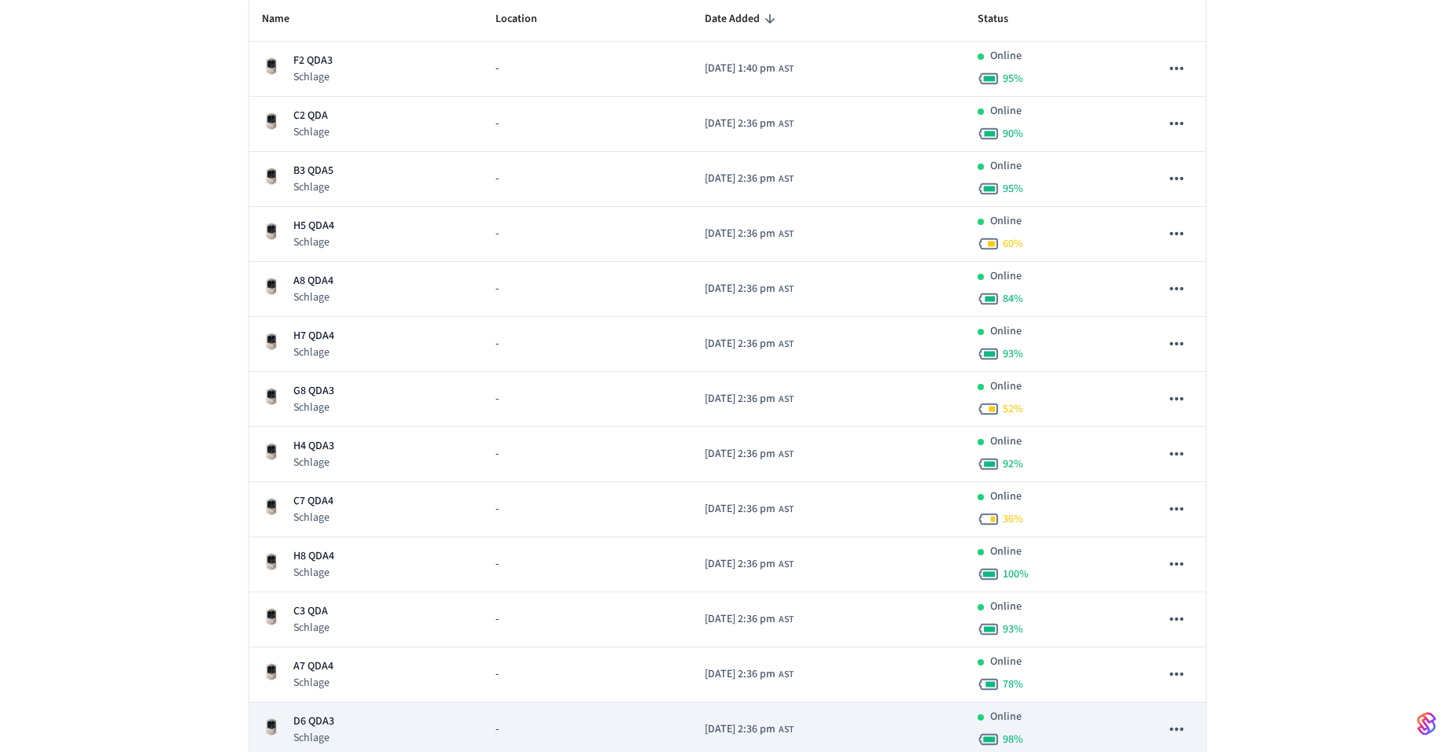 This screenshot has height=752, width=1455. Describe the element at coordinates (1013, 299) in the screenshot. I see `span: 84 %` at that location.